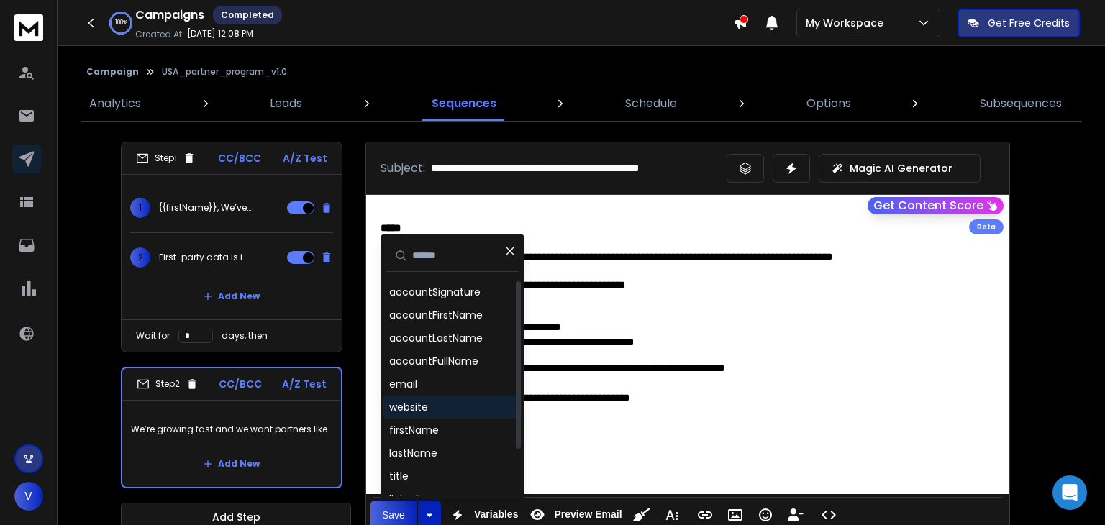 The height and width of the screenshot is (525, 1105). Describe the element at coordinates (224, 72) in the screenshot. I see `p: USA_partner_program_v1.0` at that location.